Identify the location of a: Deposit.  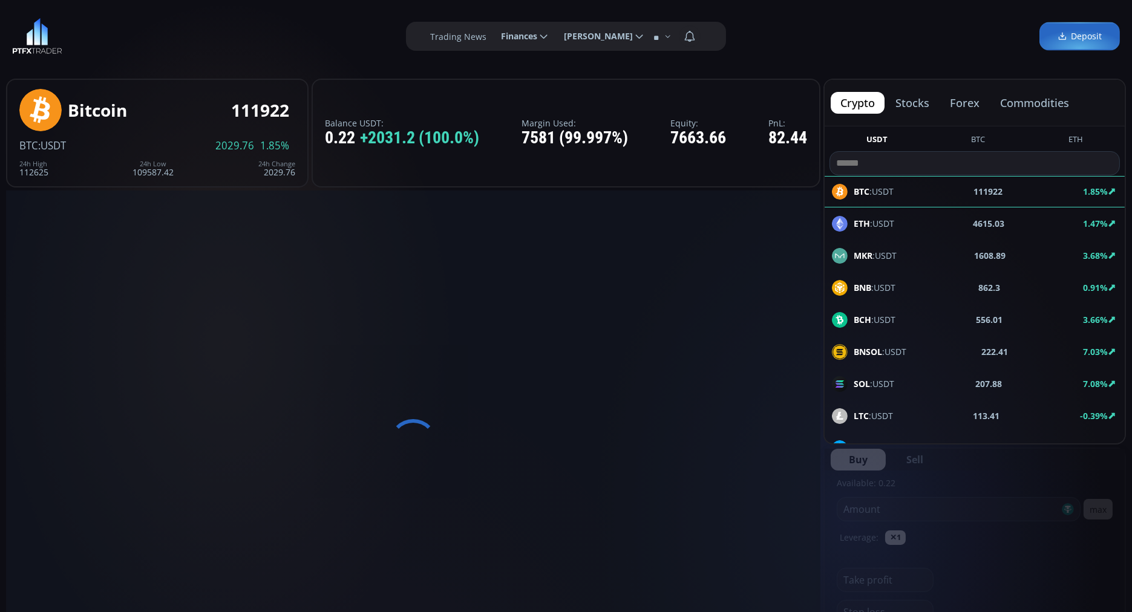
(1080, 36).